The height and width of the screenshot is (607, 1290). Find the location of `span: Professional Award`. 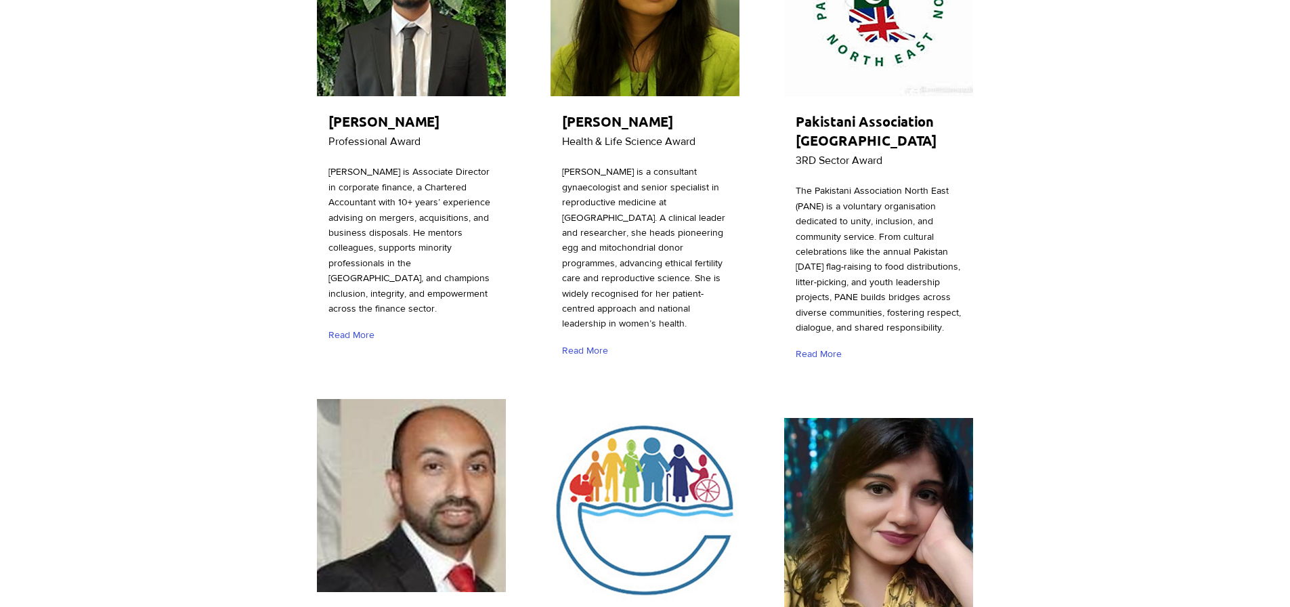

span: Professional Award is located at coordinates (374, 141).